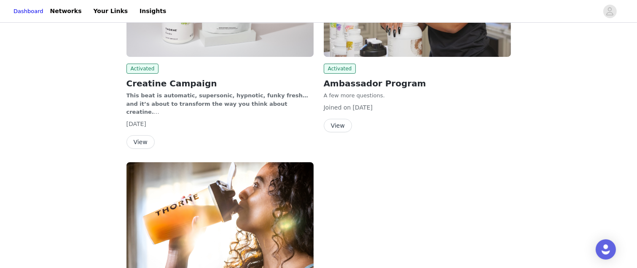  Describe the element at coordinates (220, 83) in the screenshot. I see `h2: Creatine Campaign` at that location.